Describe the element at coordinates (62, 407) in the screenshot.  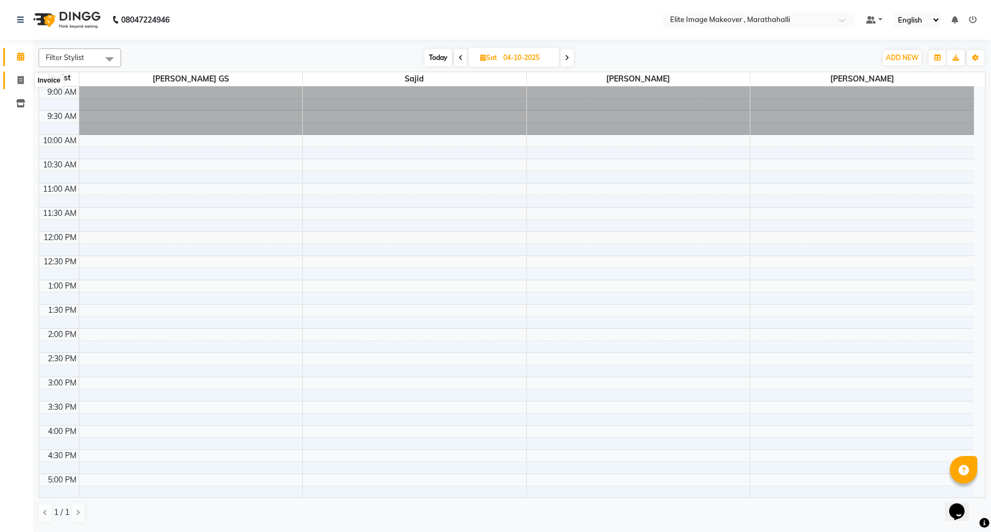
I see `div: 3:30 PM` at that location.